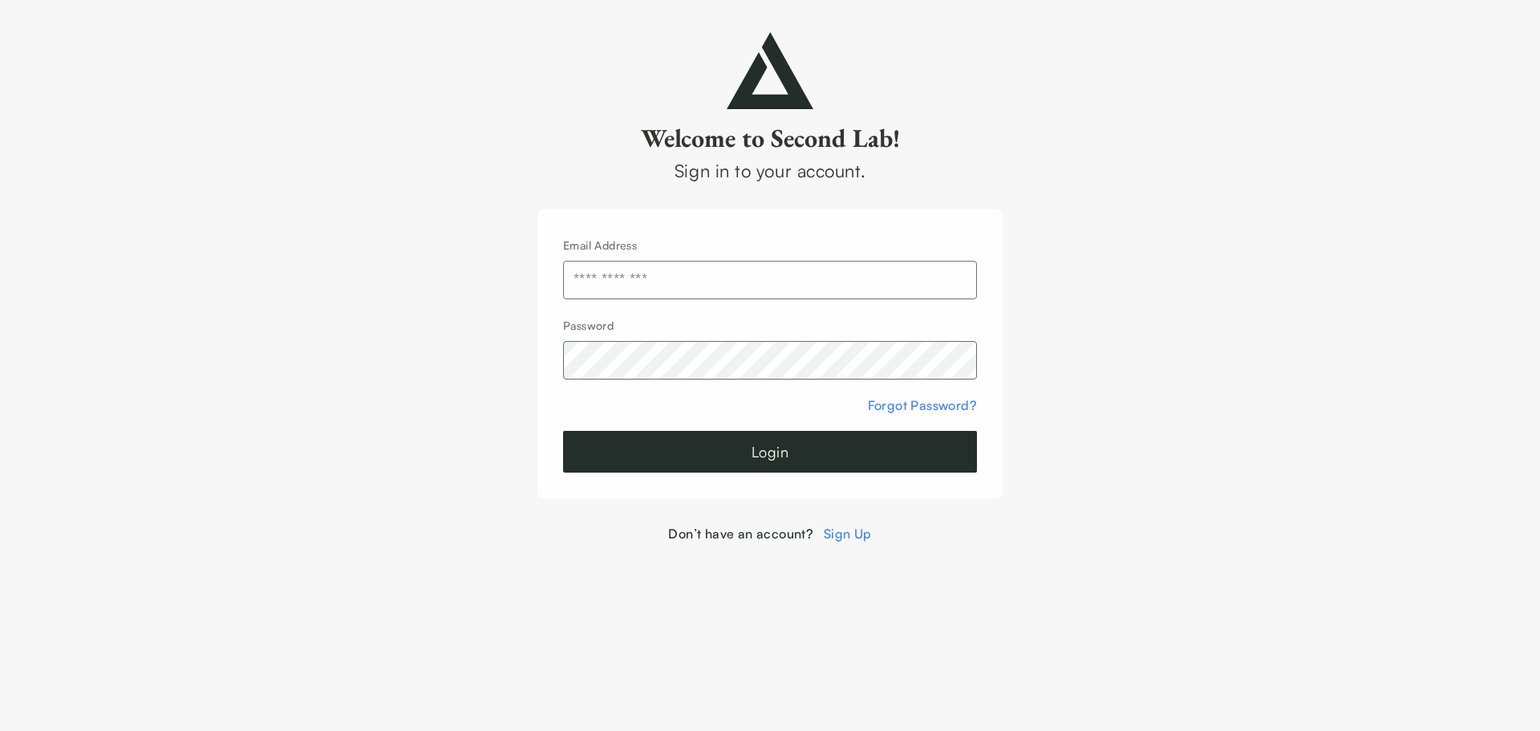 The image size is (1540, 731). What do you see at coordinates (588, 325) in the screenshot?
I see `label: Password` at bounding box center [588, 325].